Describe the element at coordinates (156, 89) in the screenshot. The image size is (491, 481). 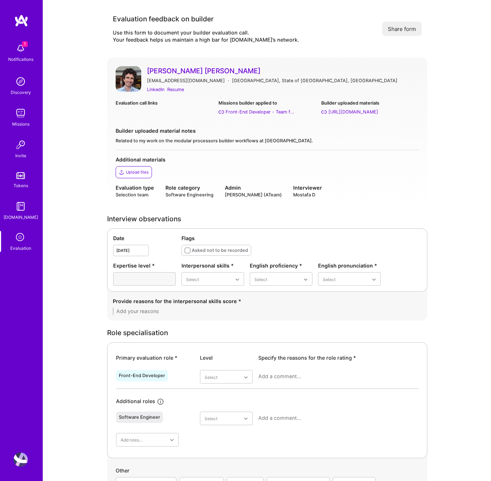
I see `div: LinkedIn` at that location.